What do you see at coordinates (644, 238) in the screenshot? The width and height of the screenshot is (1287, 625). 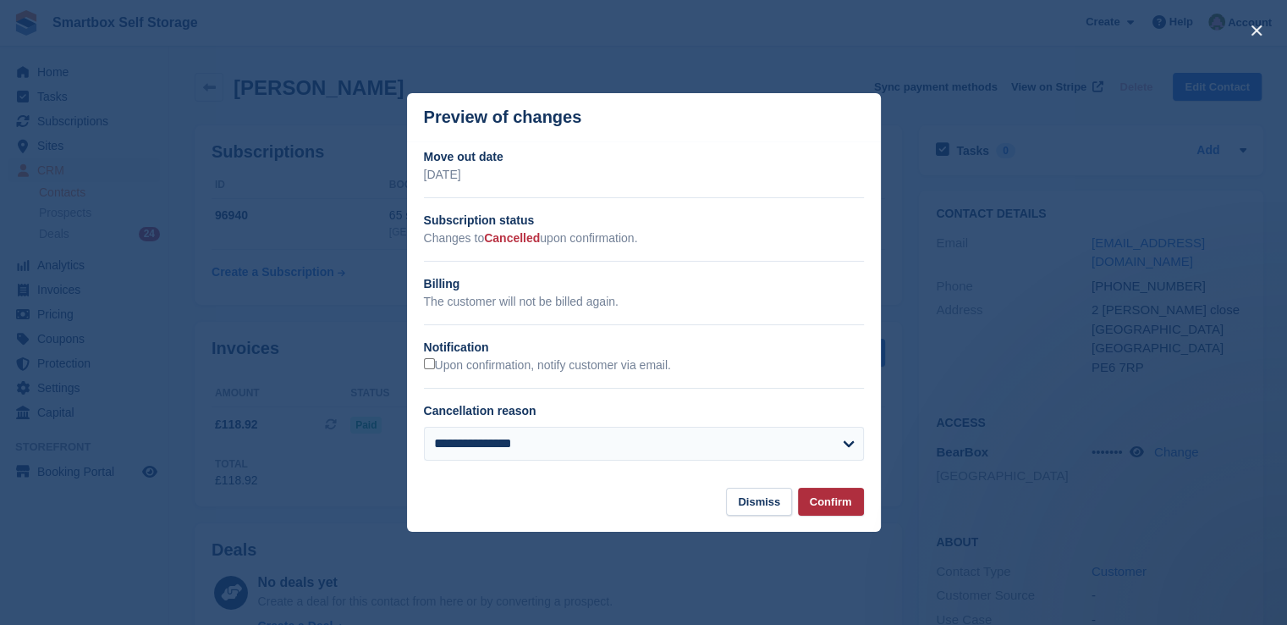 I see `p: Changes to upon confirmation.` at bounding box center [644, 238].